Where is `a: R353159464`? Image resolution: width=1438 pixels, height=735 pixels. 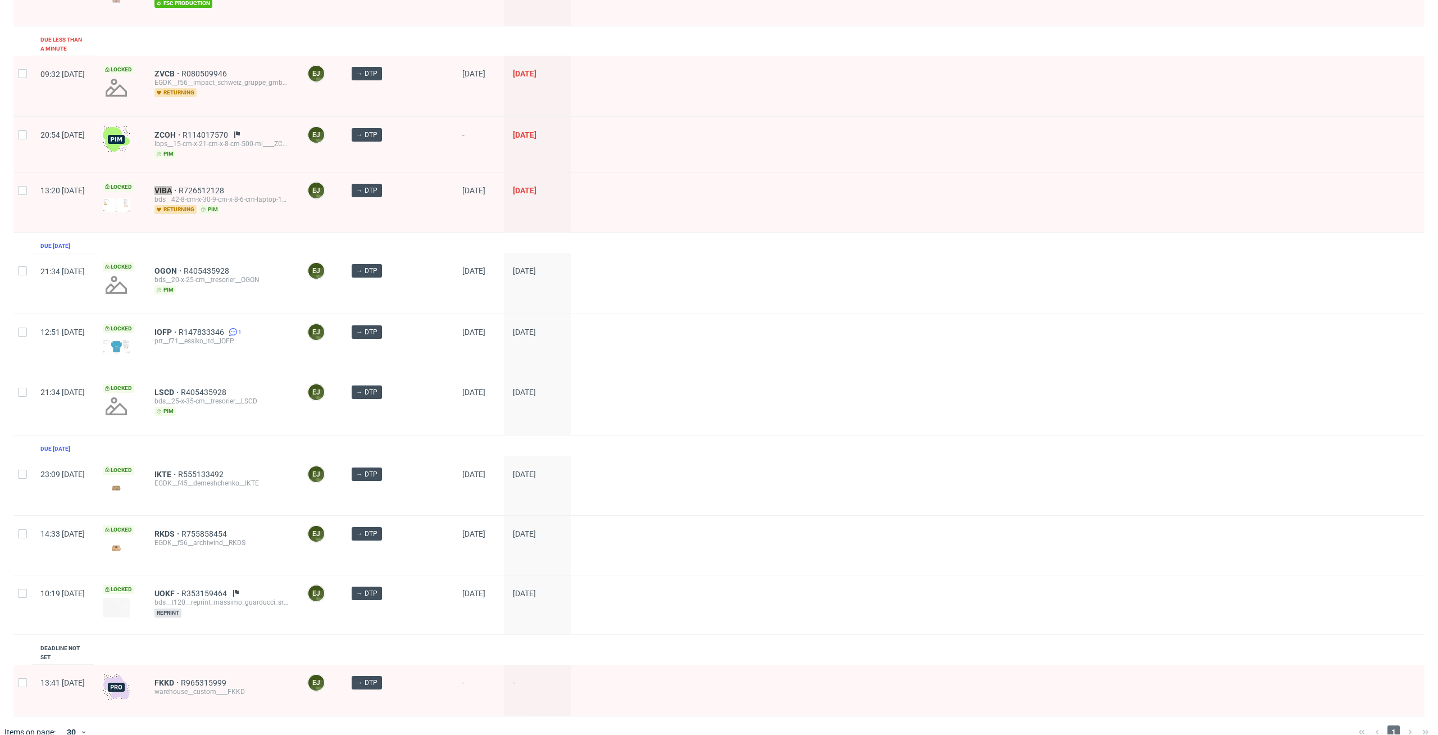
a: R353159464 is located at coordinates (205, 593).